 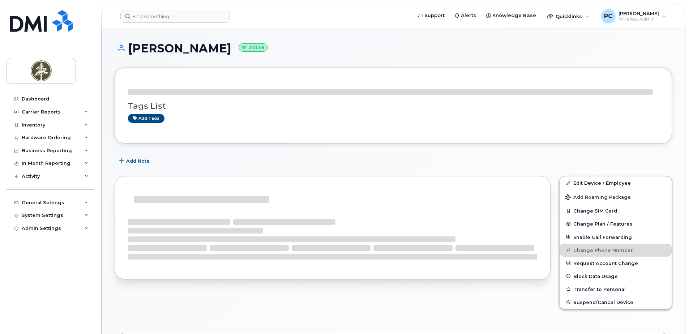 I want to click on button: Change Phone Number, so click(x=615, y=250).